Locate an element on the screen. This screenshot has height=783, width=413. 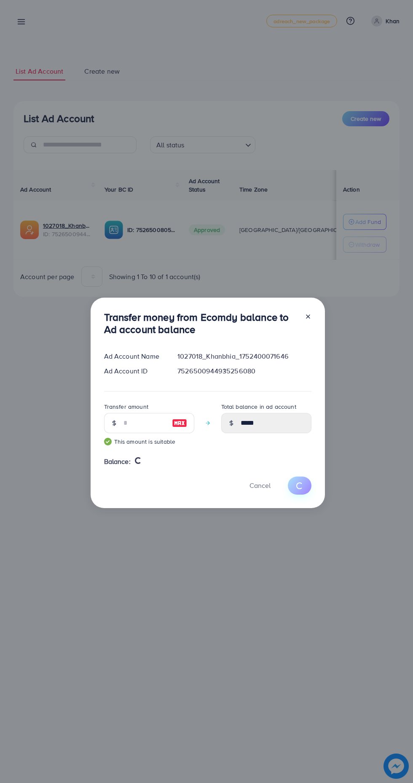
img: guide is located at coordinates (108, 442).